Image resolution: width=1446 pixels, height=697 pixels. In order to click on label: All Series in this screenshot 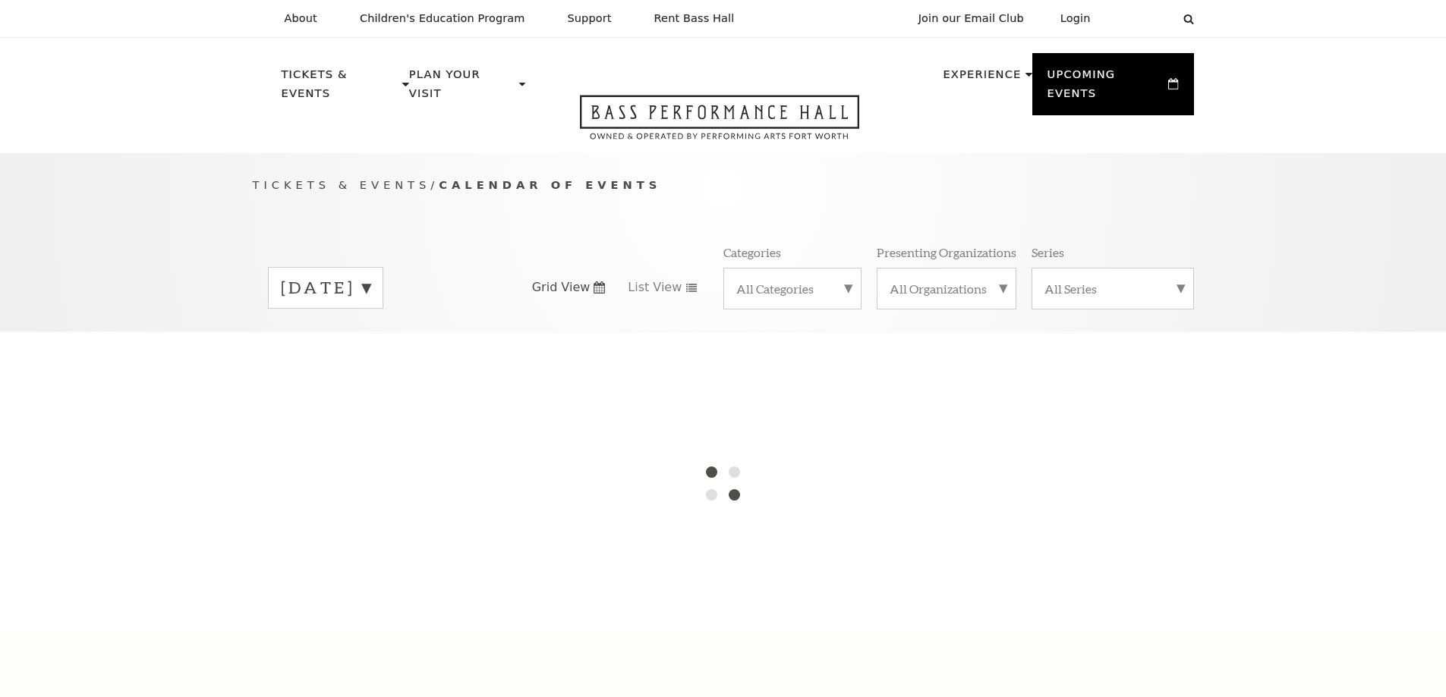, I will do `click(1113, 288)`.